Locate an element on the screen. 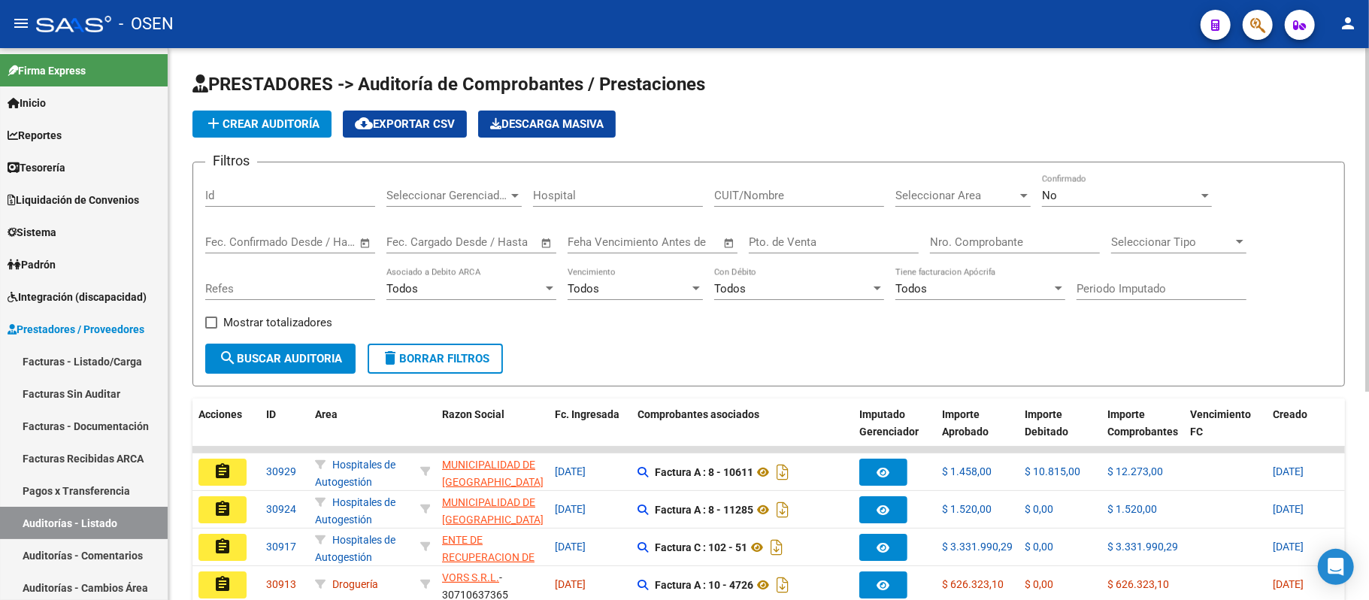 This screenshot has height=600, width=1369. span: $ 3.331.990,29 is located at coordinates (1142, 546).